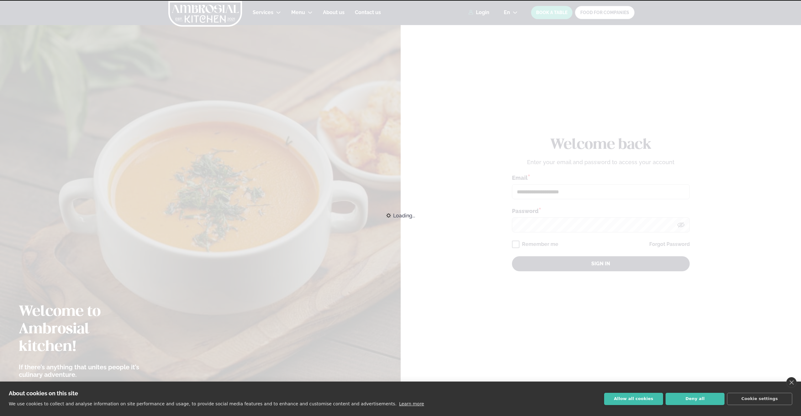 The height and width of the screenshot is (416, 801). What do you see at coordinates (412, 404) in the screenshot?
I see `a: Learn more` at bounding box center [412, 404].